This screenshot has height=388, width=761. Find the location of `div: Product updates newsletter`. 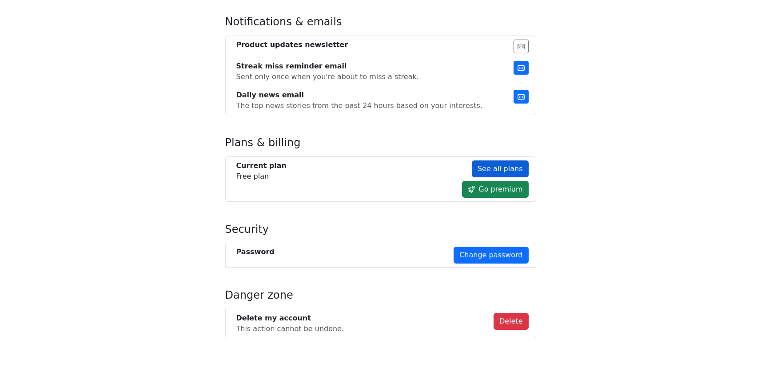

div: Product updates newsletter is located at coordinates (292, 45).